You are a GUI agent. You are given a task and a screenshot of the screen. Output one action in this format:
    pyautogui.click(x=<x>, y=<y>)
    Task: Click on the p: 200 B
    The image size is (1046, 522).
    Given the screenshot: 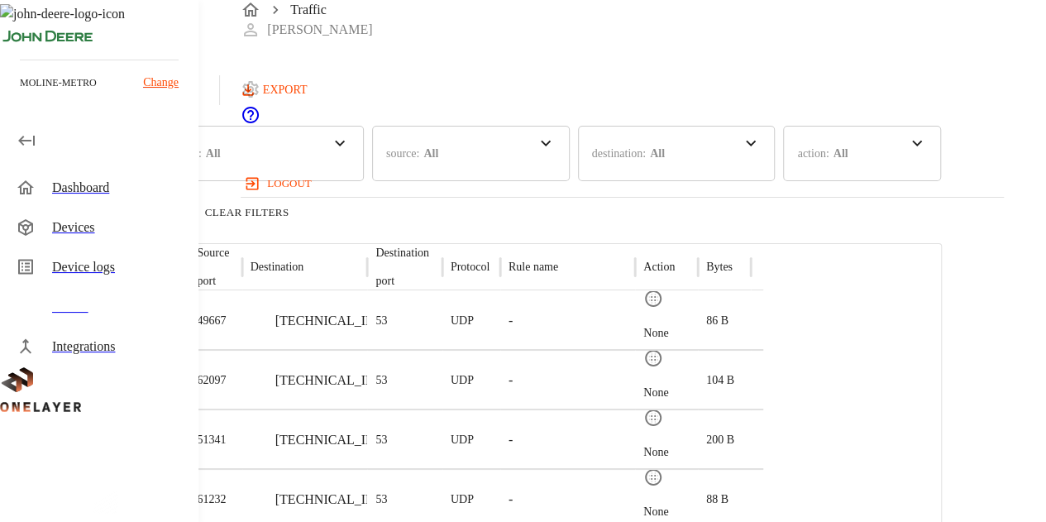 What is the action you would take?
    pyautogui.click(x=720, y=440)
    